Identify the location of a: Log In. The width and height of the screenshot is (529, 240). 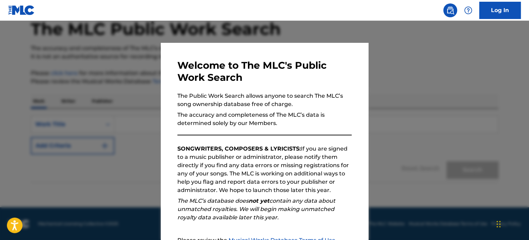
(500, 10).